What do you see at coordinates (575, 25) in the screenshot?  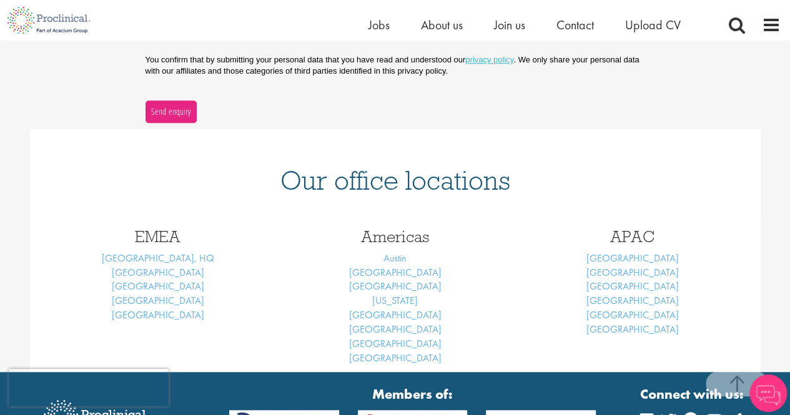 I see `a: Contact` at bounding box center [575, 25].